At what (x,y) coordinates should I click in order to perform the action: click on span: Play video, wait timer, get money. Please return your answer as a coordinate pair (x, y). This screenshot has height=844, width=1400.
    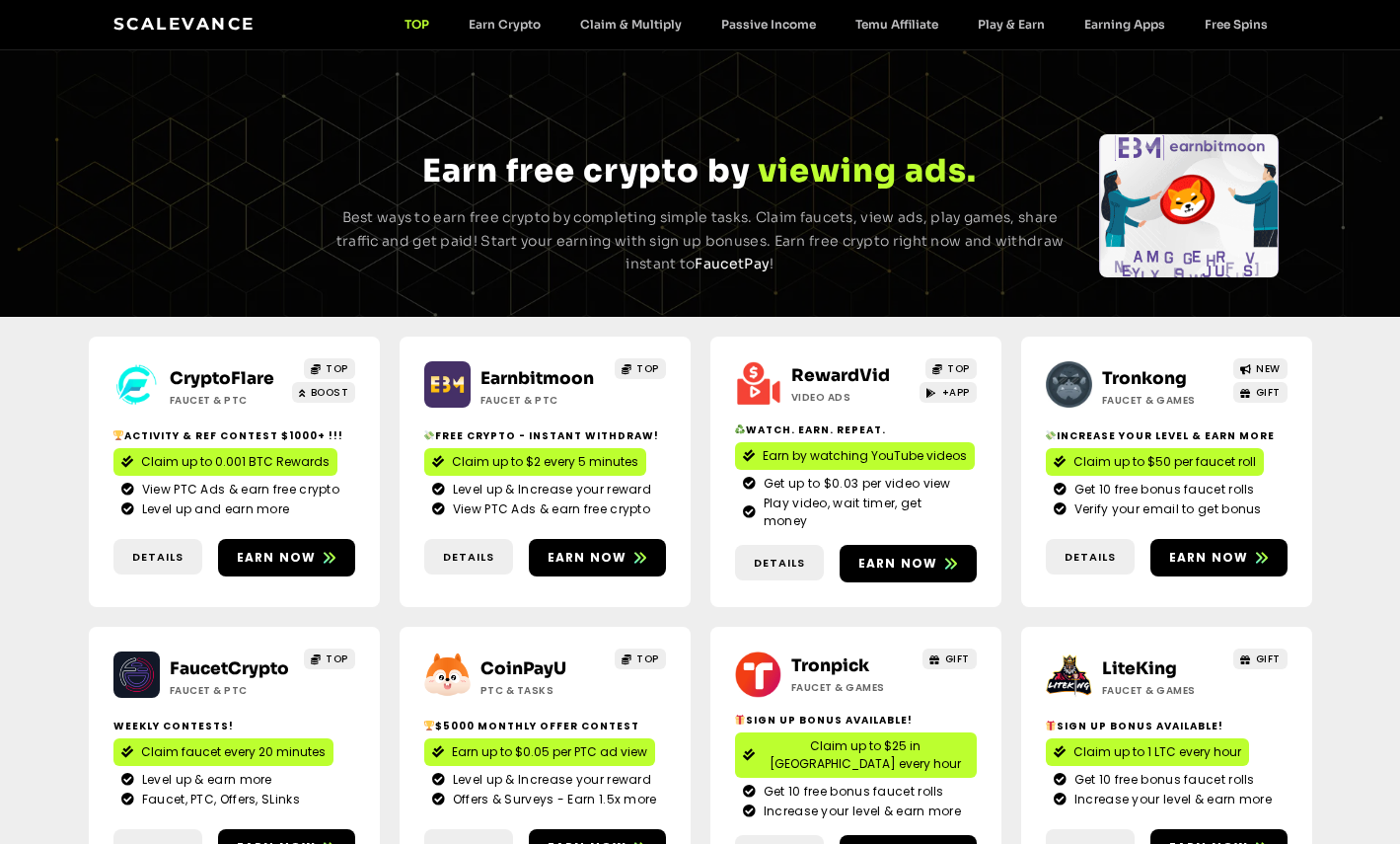
    Looking at the image, I should click on (863, 512).